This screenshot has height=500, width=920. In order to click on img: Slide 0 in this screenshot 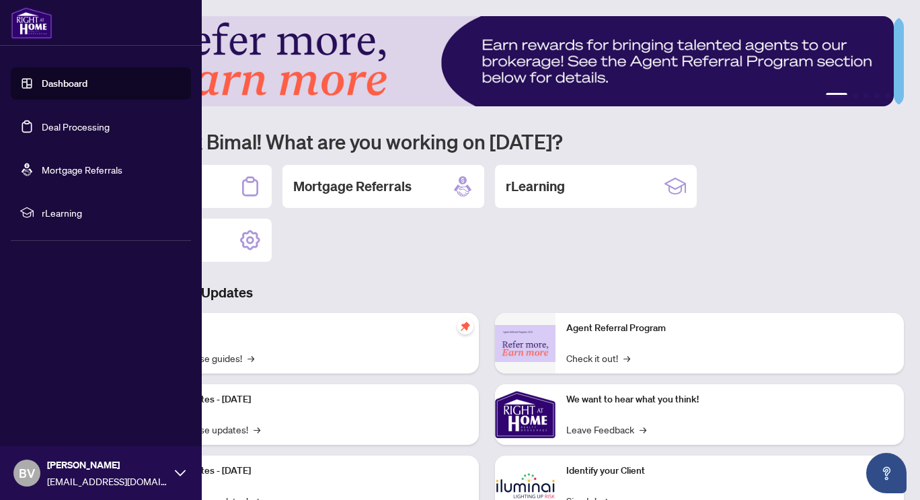, I will do `click(481, 61)`.